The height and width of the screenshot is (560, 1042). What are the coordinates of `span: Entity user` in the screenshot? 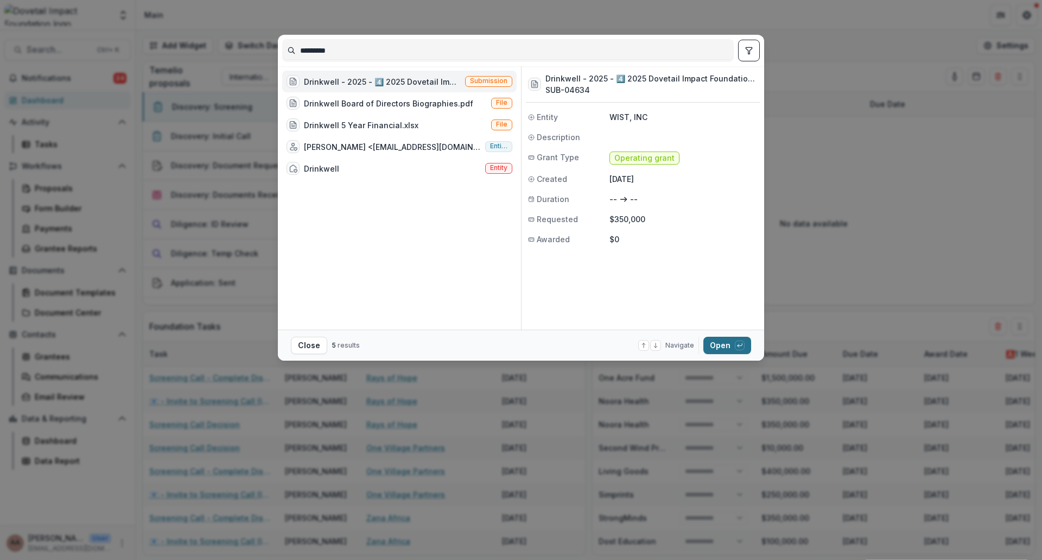 It's located at (499, 146).